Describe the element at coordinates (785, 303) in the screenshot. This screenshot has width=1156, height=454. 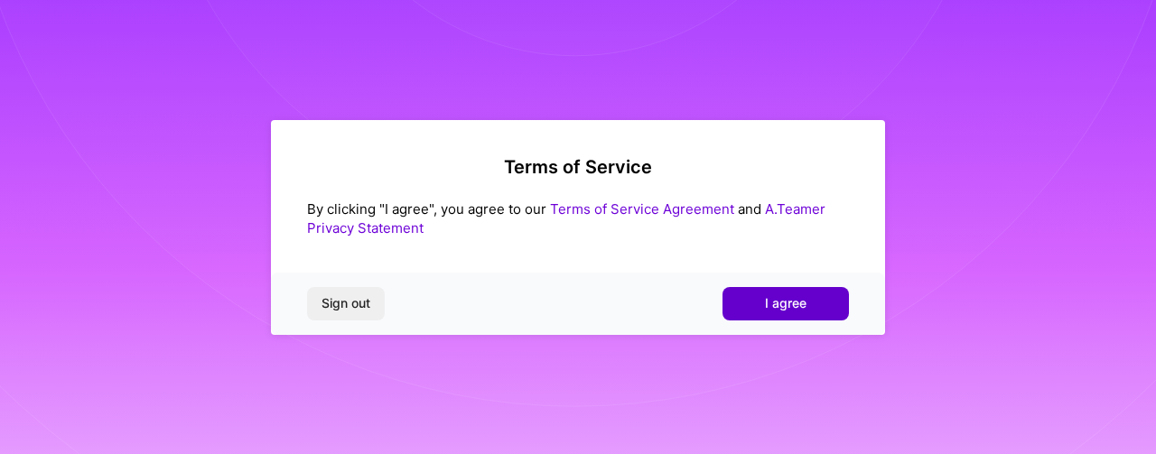
I see `button: I agree` at that location.